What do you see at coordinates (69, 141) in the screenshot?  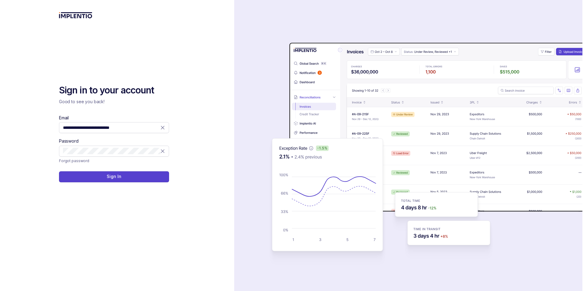 I see `label: Password` at bounding box center [69, 141].